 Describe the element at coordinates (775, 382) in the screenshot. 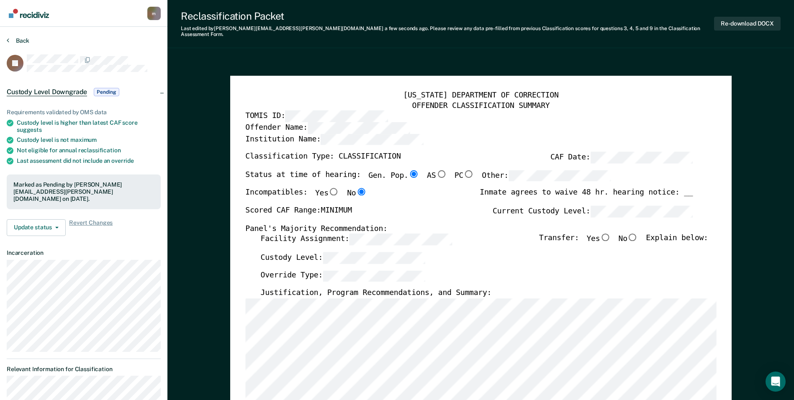

I see `div: Open Intercom Messenger` at that location.